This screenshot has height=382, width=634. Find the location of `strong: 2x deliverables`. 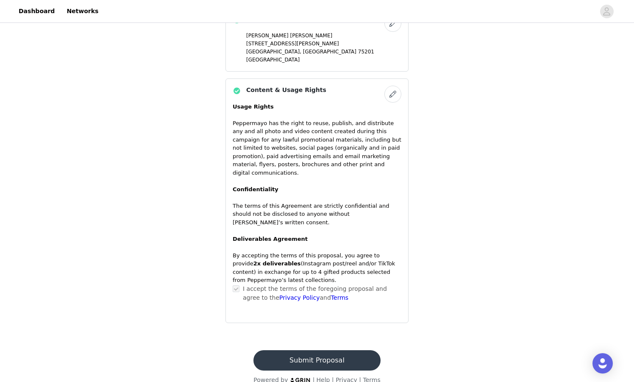

strong: 2x deliverables is located at coordinates (277, 263).